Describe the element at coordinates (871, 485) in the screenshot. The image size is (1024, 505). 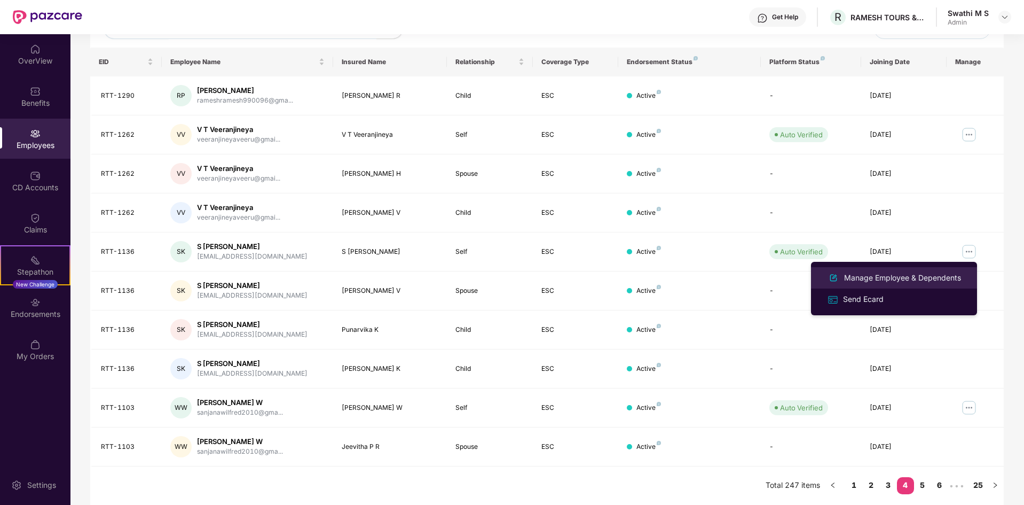
I see `a: 2` at that location.